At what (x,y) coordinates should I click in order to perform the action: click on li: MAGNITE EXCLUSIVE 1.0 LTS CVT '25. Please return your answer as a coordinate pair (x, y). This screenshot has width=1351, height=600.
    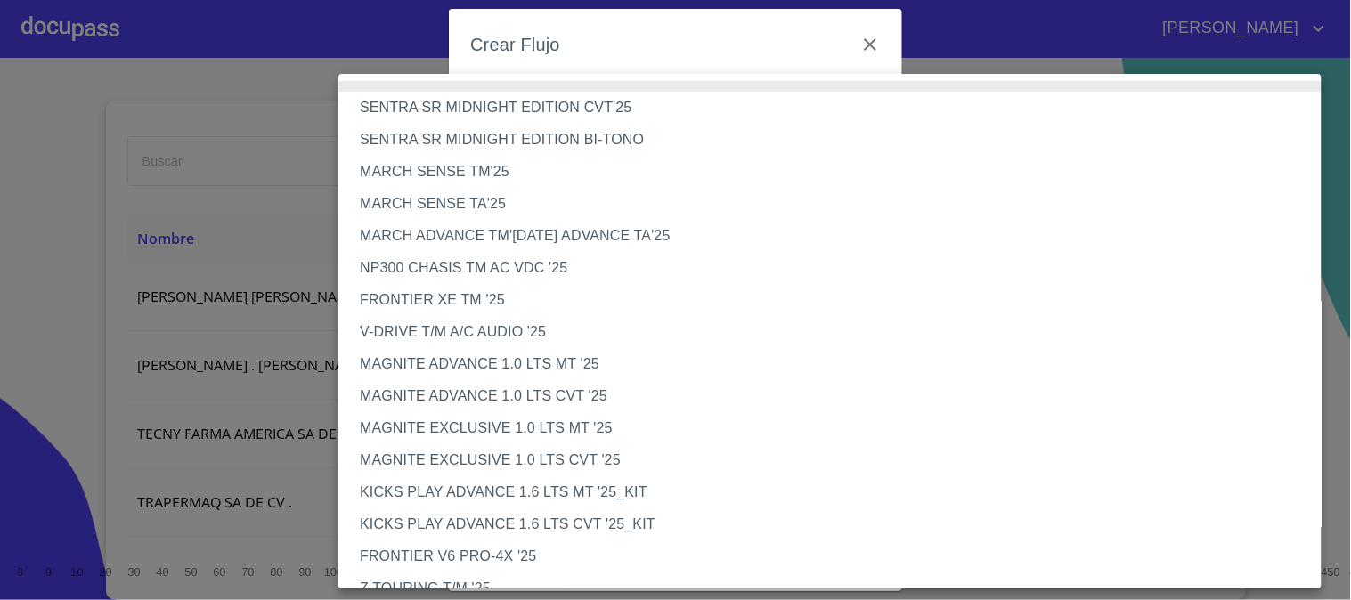
    Looking at the image, I should click on (837, 460).